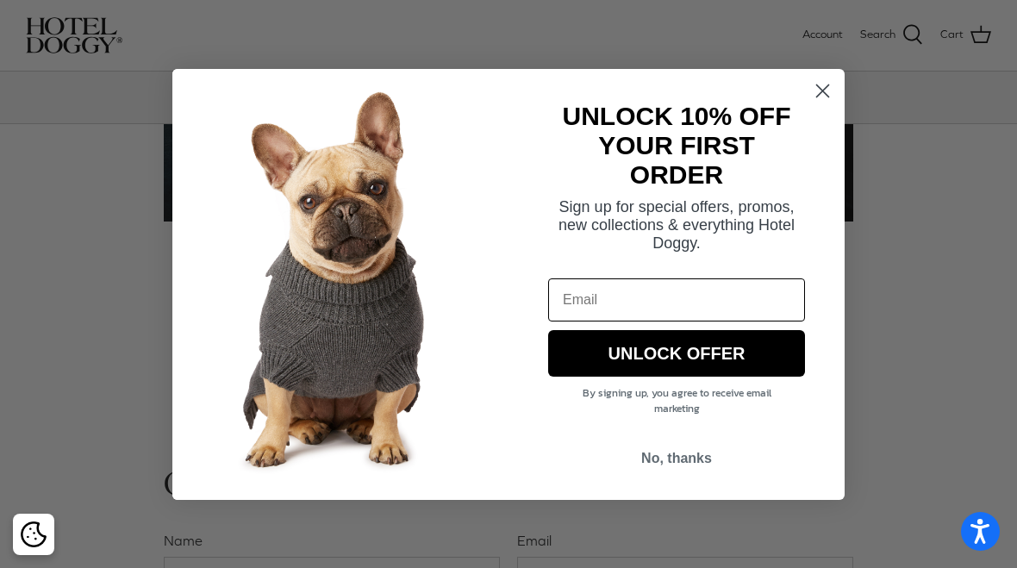  I want to click on button: No, thanks, so click(676, 458).